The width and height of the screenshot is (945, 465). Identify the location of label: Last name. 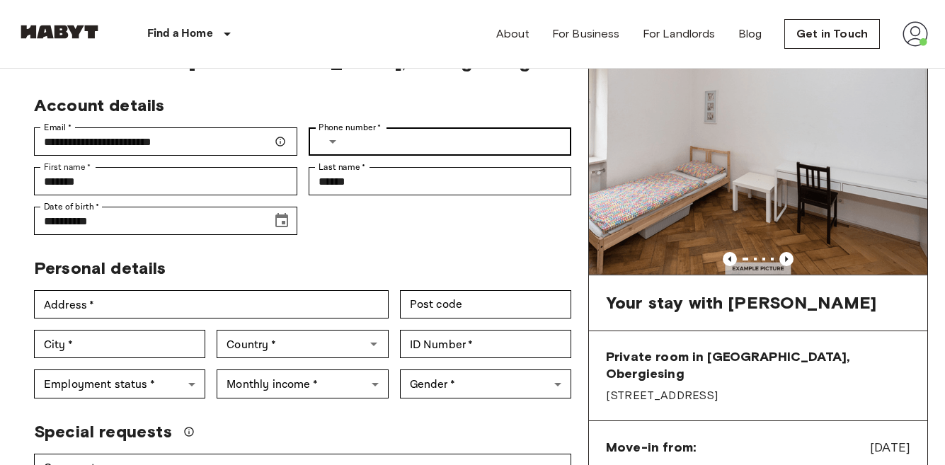
(342, 167).